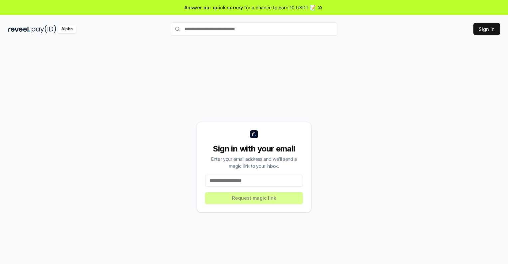  I want to click on div: Sign in with your email, so click(254, 149).